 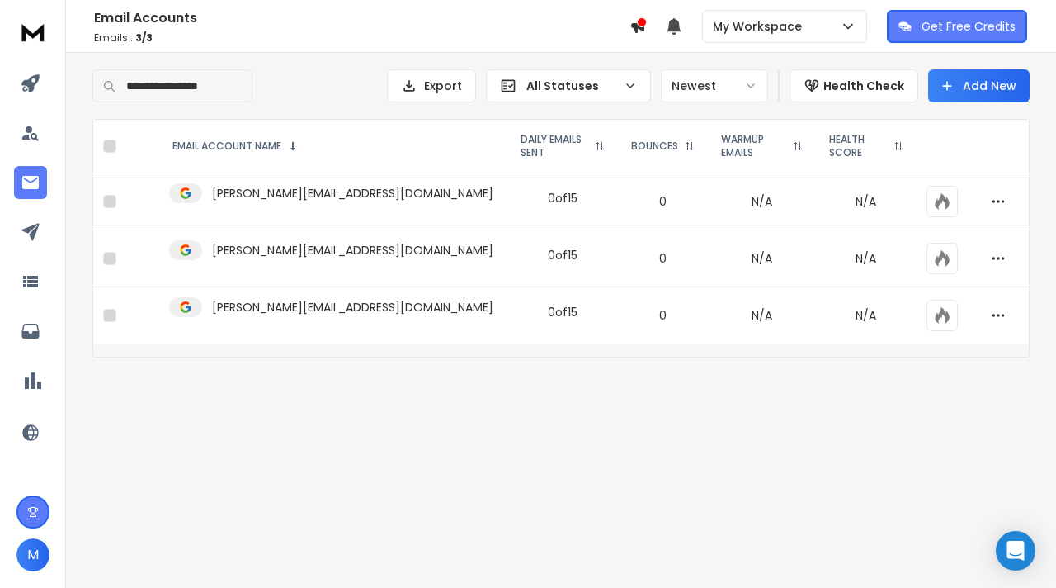 I want to click on p: WARMUP EMAILS, so click(x=754, y=146).